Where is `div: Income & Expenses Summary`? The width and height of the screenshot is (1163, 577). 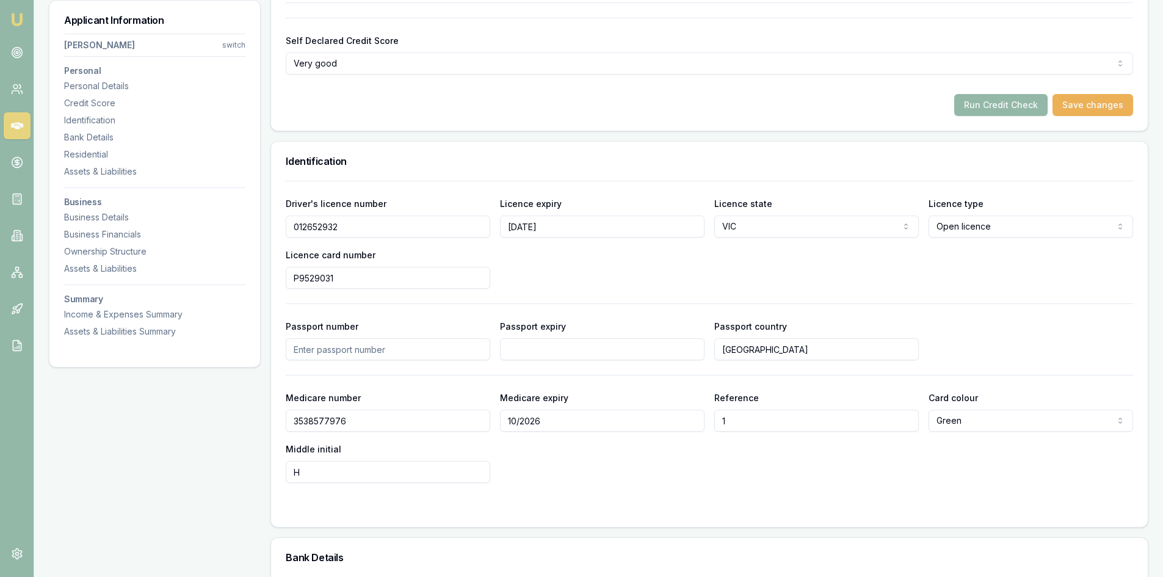 div: Income & Expenses Summary is located at coordinates (155, 315).